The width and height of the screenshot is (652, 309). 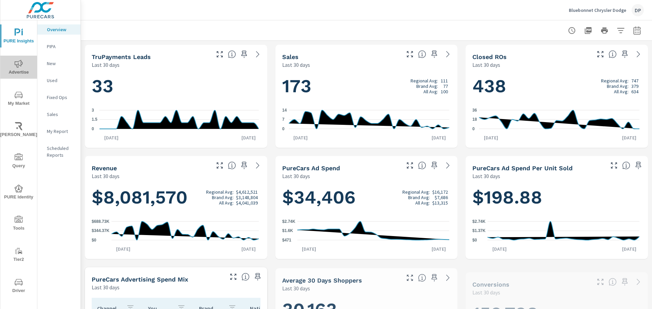 I want to click on div: Sales, so click(x=59, y=114).